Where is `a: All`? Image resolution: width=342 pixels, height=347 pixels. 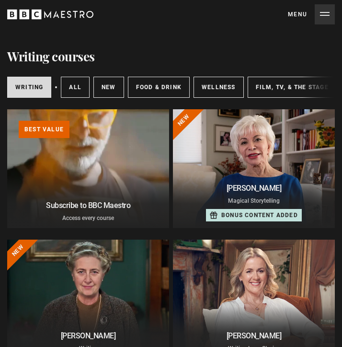 a: All is located at coordinates (75, 87).